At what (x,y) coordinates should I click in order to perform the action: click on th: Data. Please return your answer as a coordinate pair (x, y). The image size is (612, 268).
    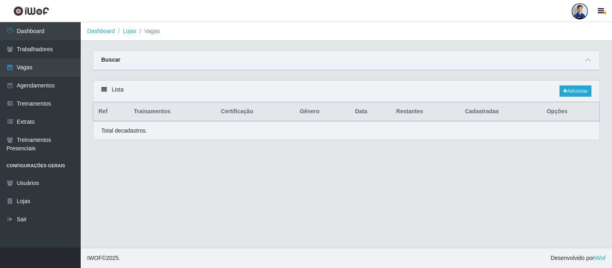
    Looking at the image, I should click on (371, 112).